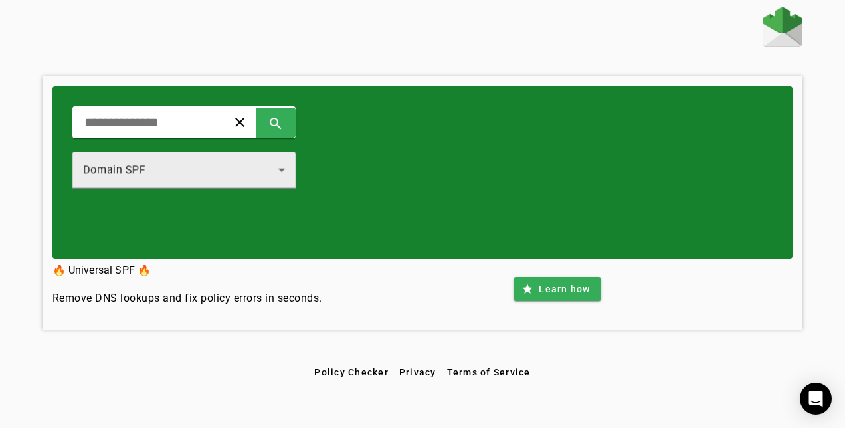 The height and width of the screenshot is (428, 845). I want to click on h4: Remove DNS lookups and fix policy errors in seconds., so click(187, 298).